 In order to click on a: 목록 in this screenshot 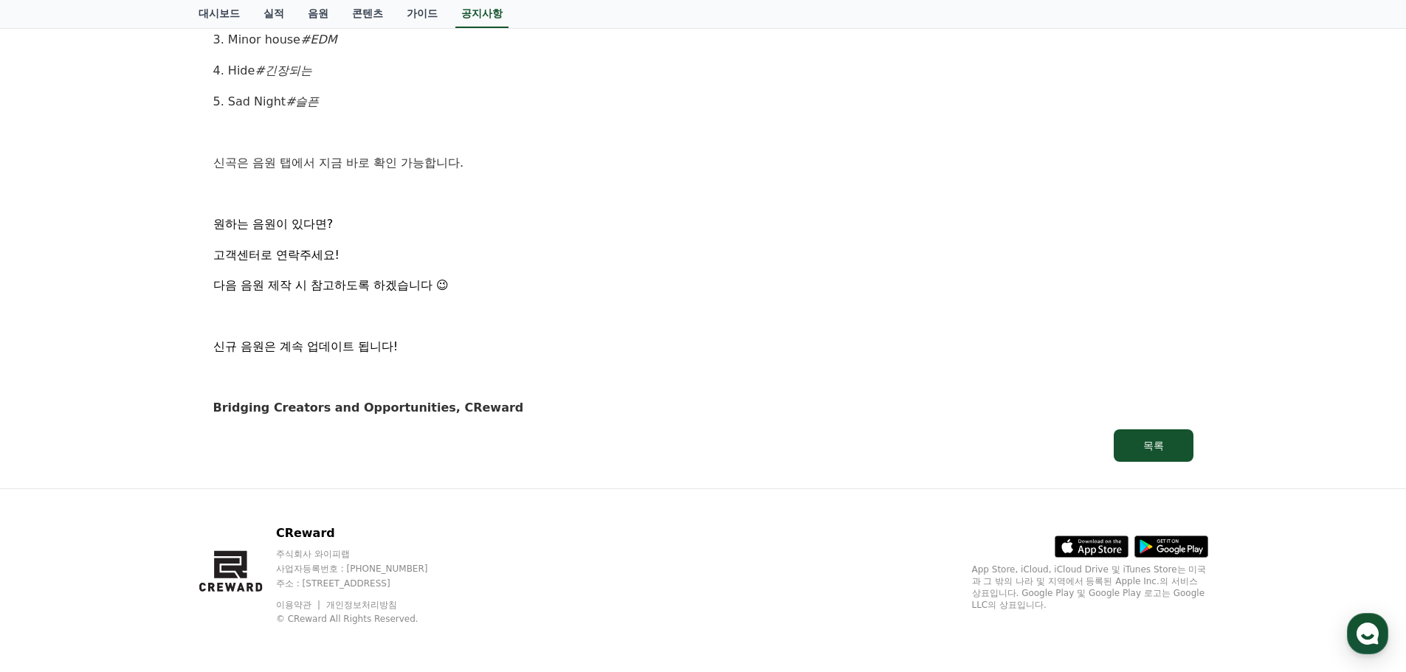, I will do `click(703, 446)`.